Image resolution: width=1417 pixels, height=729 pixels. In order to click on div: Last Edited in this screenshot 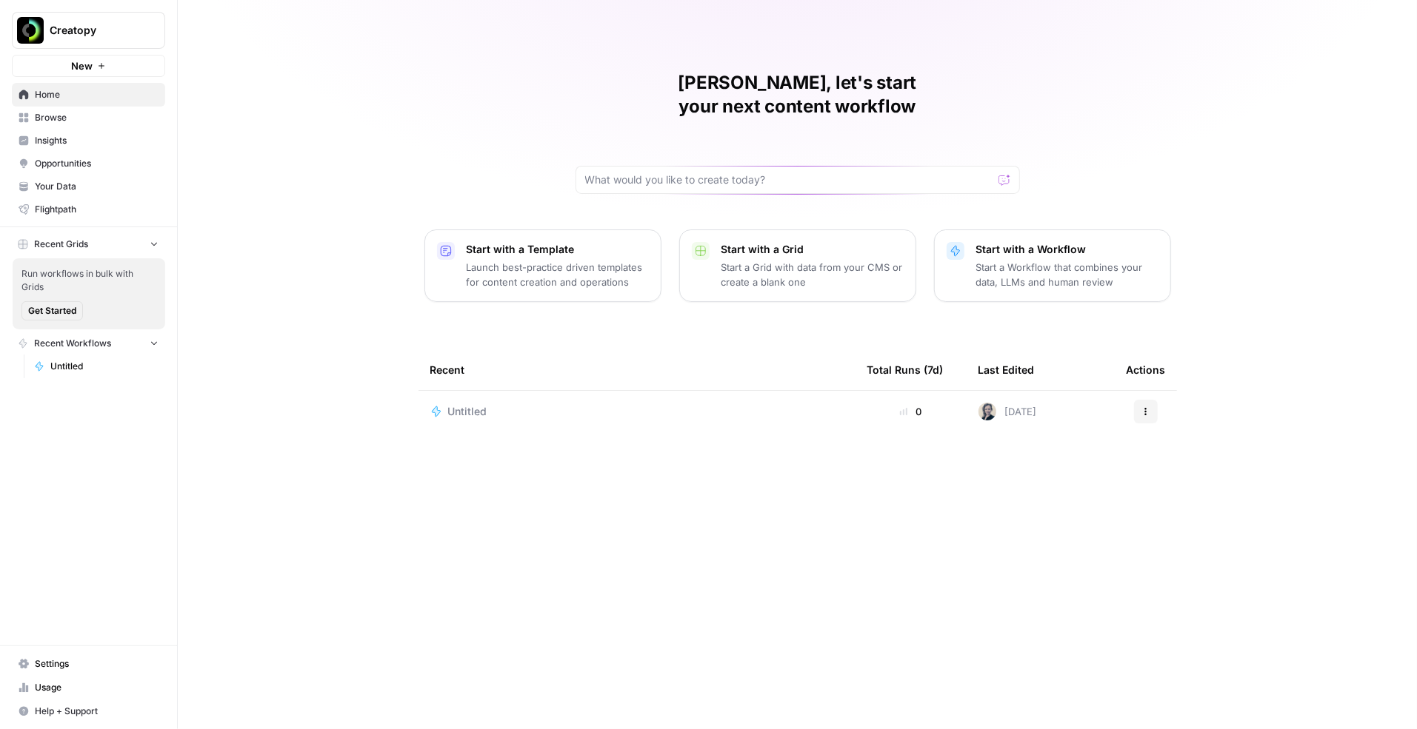, I will do `click(1006, 370)`.